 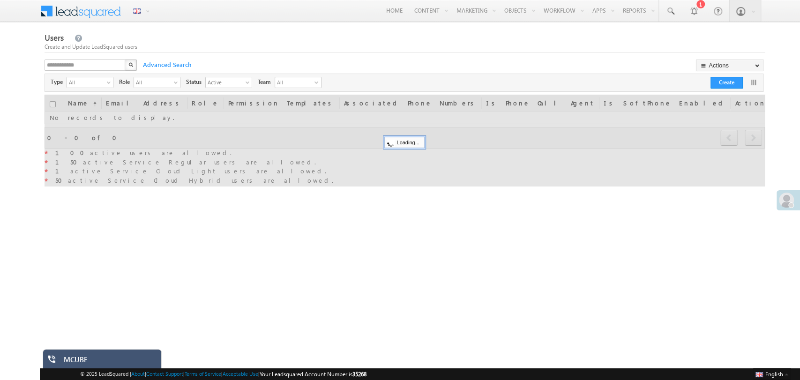 What do you see at coordinates (196, 82) in the screenshot?
I see `span: Status` at bounding box center [196, 82].